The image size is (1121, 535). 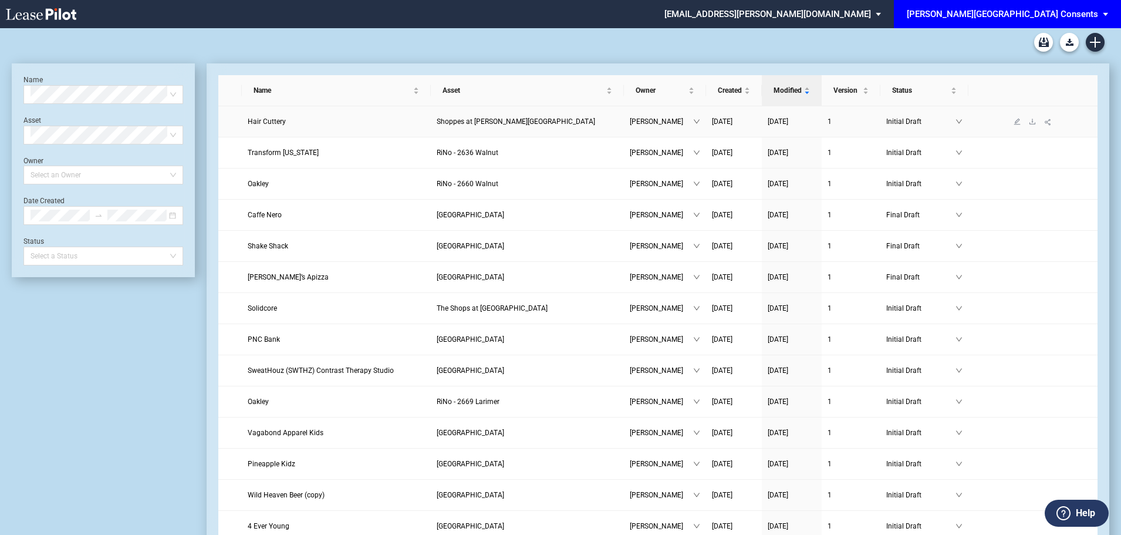 I want to click on span: Solidcore, so click(x=262, y=308).